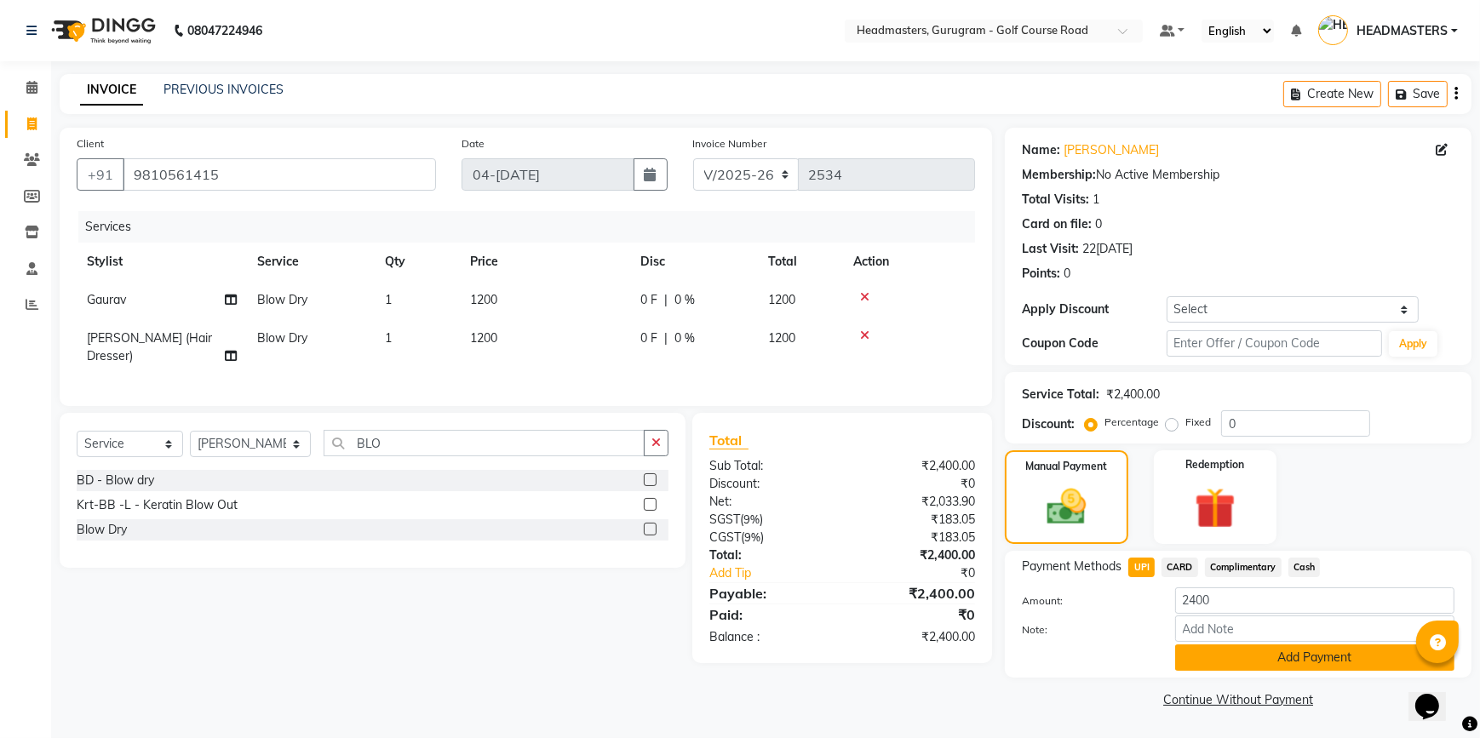  What do you see at coordinates (724, 537) in the screenshot?
I see `span: CGST` at bounding box center [724, 537].